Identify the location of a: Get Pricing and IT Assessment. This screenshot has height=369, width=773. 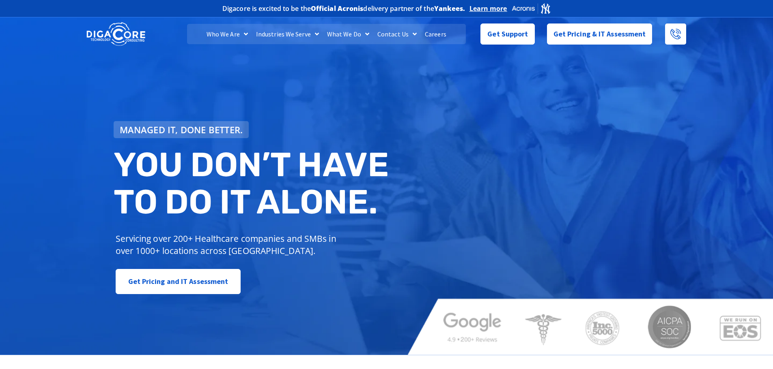
(178, 282).